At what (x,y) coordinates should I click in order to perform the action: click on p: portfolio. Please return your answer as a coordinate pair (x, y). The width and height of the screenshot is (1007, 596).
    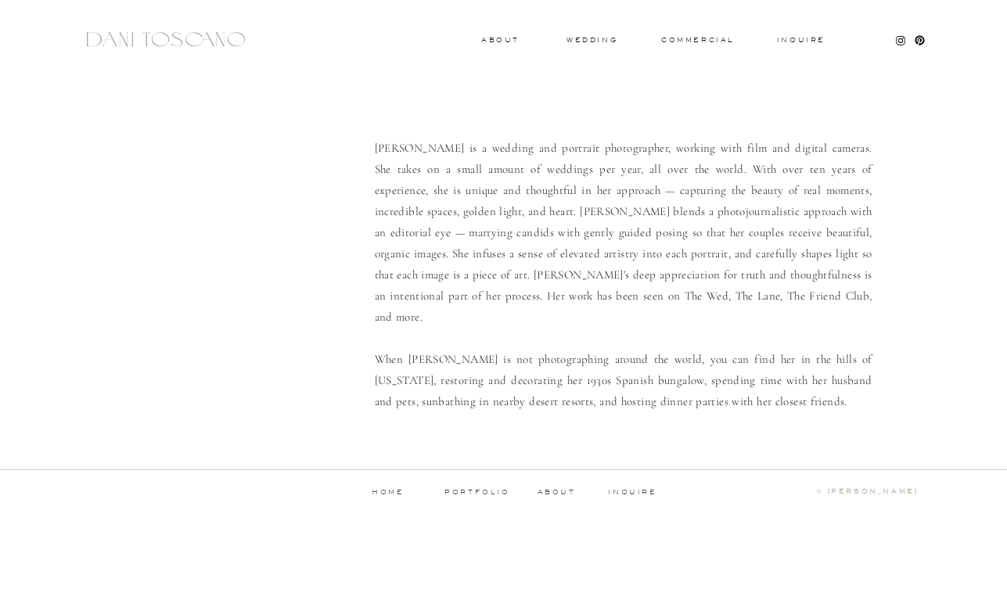
    Looking at the image, I should click on (477, 492).